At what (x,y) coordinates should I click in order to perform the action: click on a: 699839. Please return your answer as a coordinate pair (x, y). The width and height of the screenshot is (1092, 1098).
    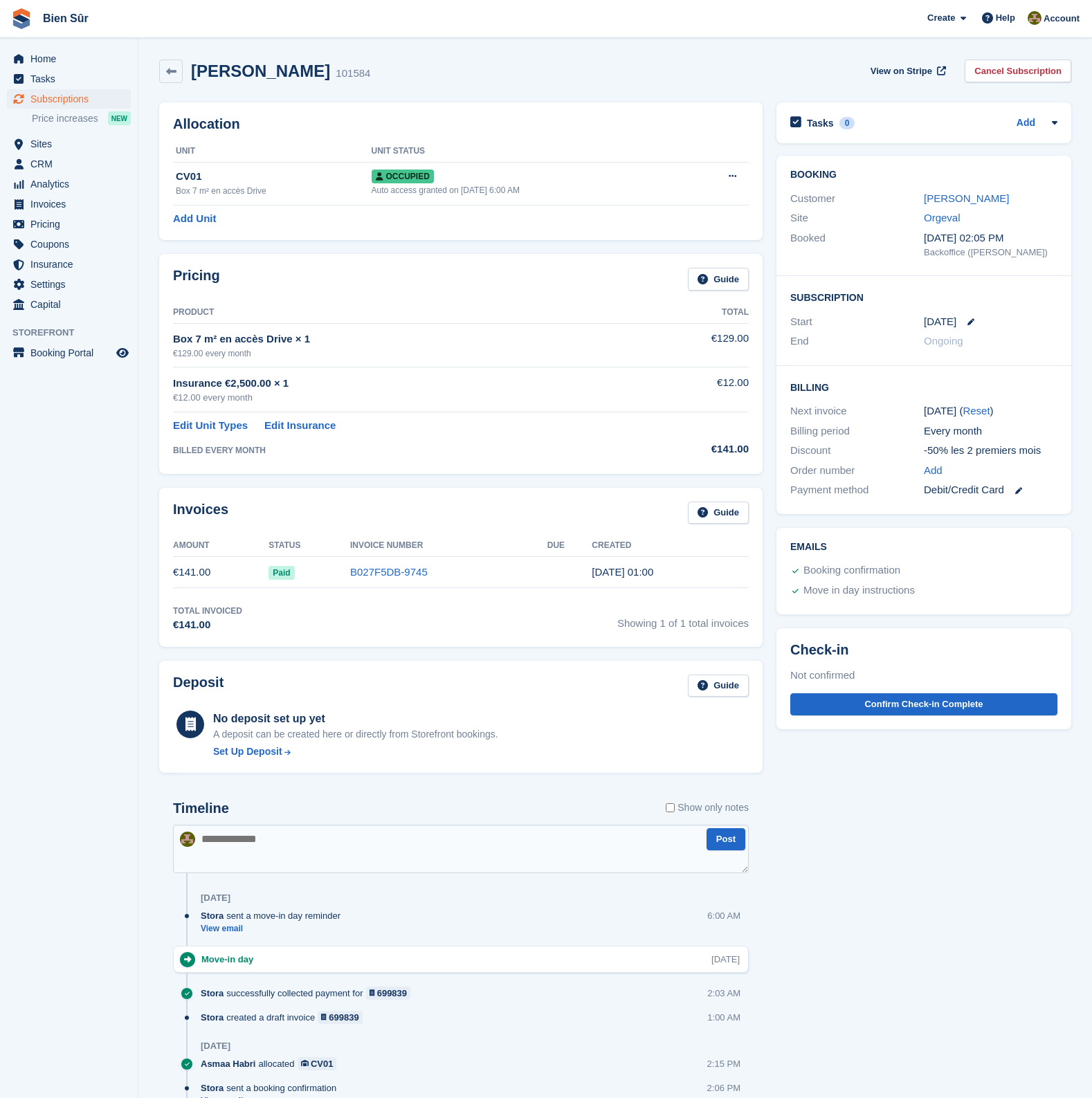
    Looking at the image, I should click on (388, 993).